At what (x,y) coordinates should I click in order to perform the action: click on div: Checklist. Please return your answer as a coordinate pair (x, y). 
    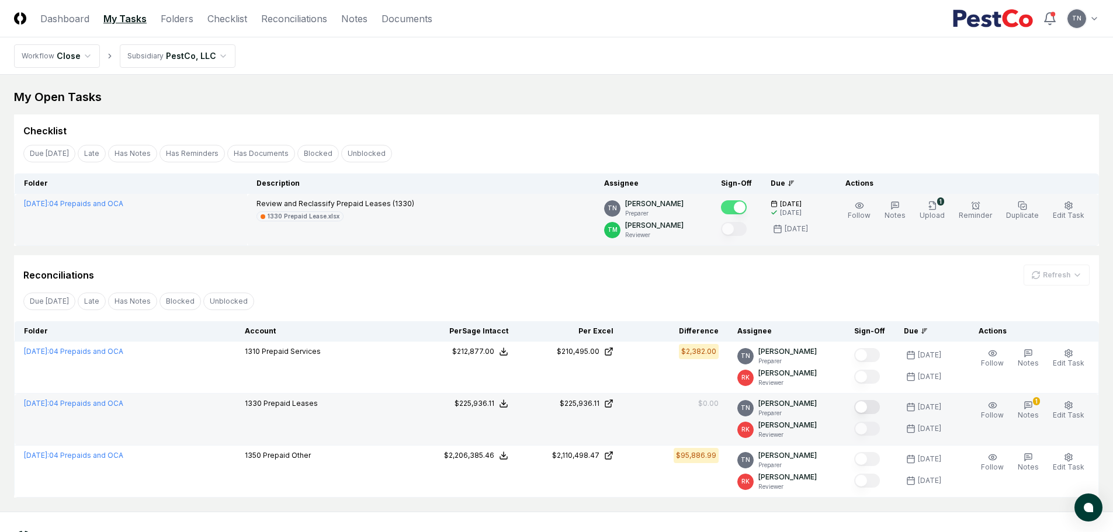
    Looking at the image, I should click on (45, 131).